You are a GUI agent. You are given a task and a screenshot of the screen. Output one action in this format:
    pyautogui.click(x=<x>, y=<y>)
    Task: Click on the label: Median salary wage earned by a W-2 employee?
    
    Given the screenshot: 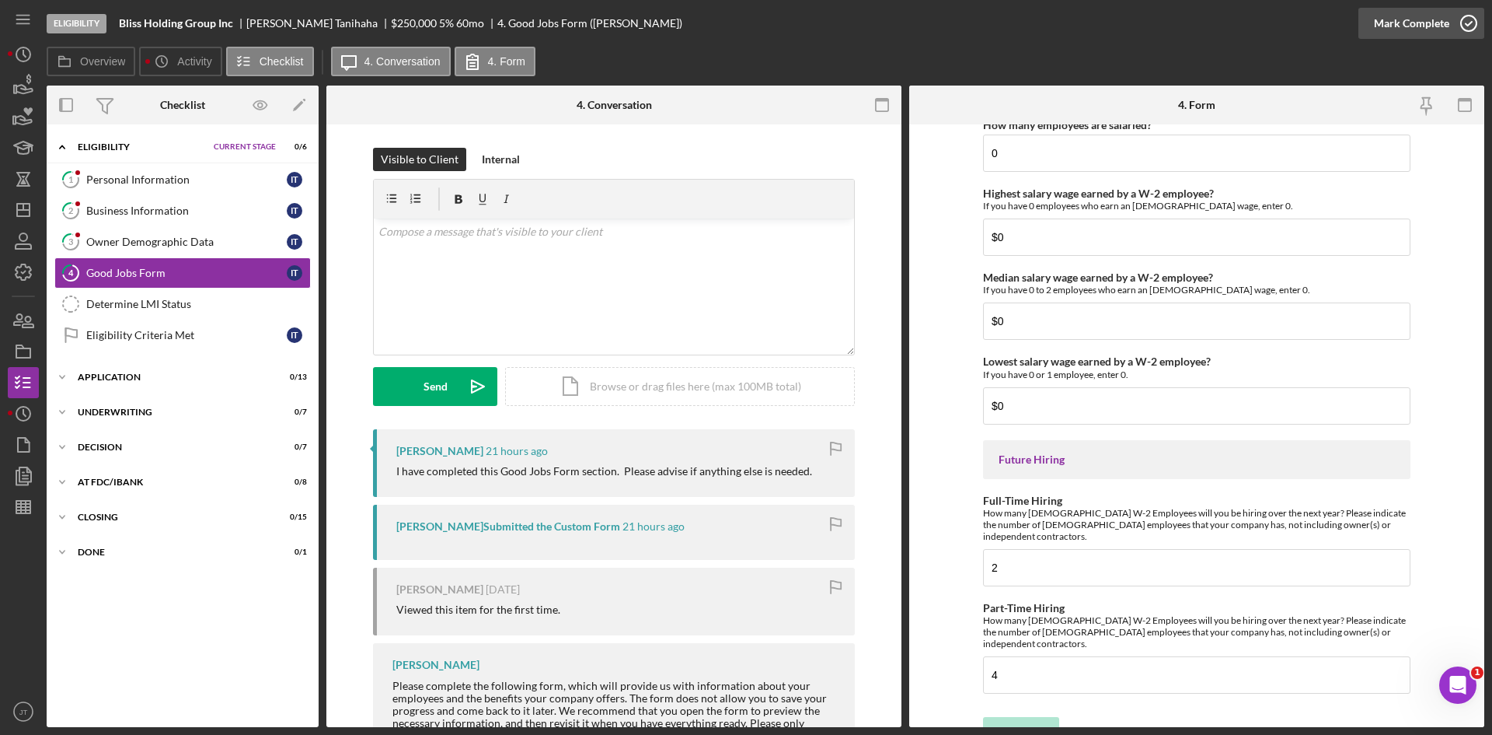 What is the action you would take?
    pyautogui.click(x=1098, y=277)
    